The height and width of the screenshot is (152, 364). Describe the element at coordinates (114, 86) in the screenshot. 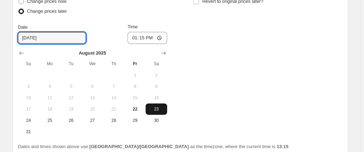

I see `button: Thursday August 7 2025` at that location.